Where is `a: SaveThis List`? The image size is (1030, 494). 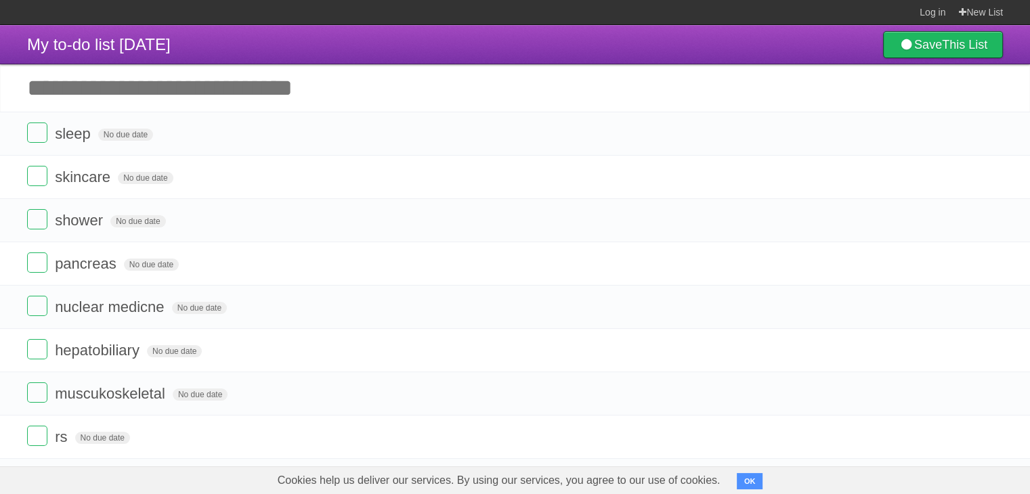
a: SaveThis List is located at coordinates (942, 45).